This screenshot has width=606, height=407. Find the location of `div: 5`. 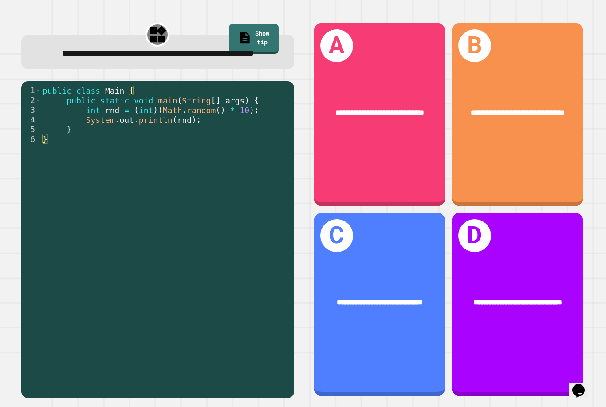

div: 5 is located at coordinates (31, 130).